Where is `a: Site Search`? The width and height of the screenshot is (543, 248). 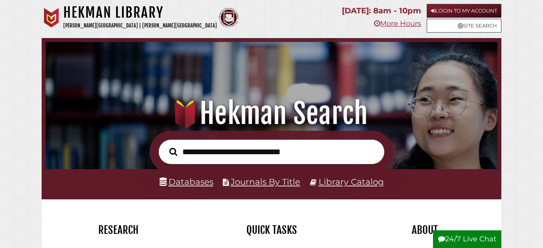
a: Site Search is located at coordinates (464, 26).